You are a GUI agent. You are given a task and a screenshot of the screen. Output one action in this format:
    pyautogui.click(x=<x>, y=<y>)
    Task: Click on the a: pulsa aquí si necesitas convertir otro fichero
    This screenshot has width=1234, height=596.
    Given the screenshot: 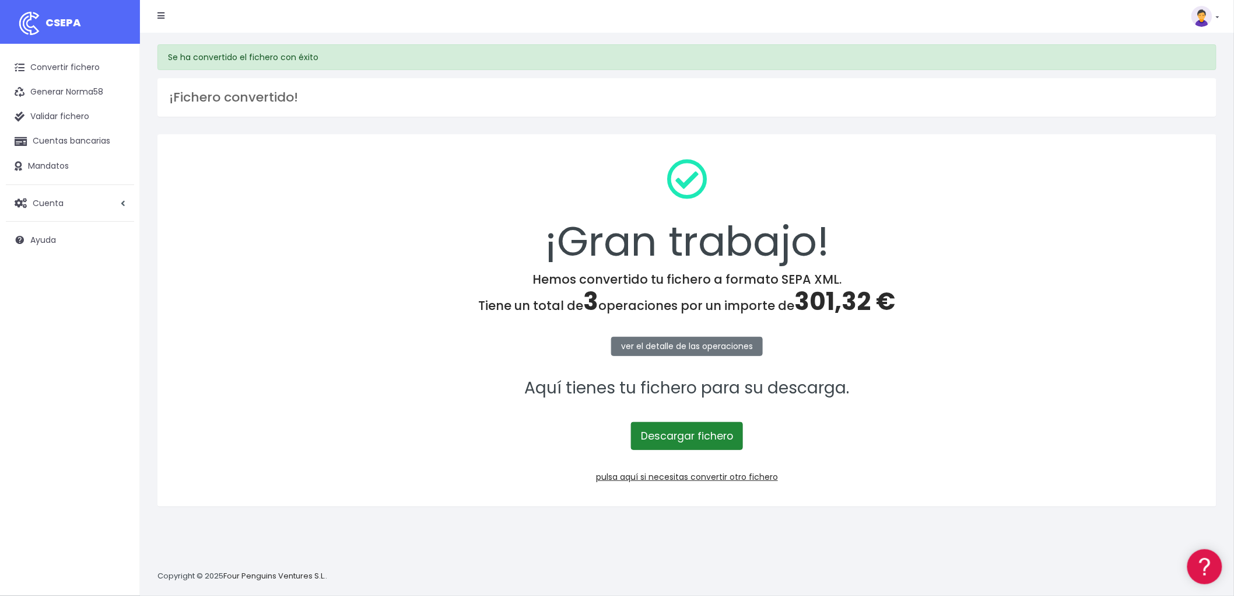 What is the action you would take?
    pyautogui.click(x=687, y=477)
    